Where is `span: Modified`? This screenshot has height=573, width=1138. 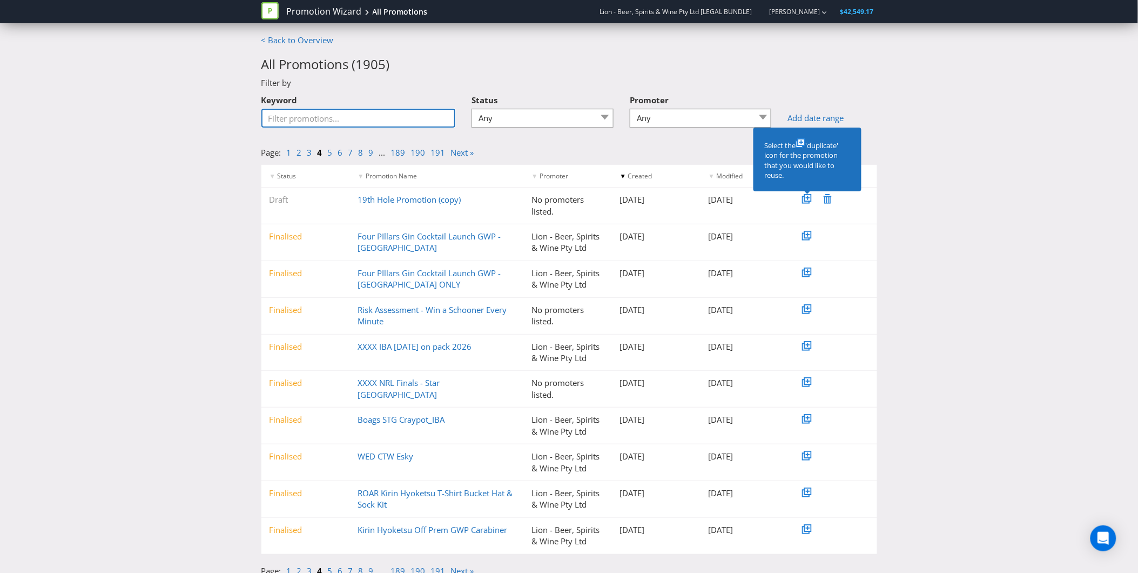 span: Modified is located at coordinates (729, 176).